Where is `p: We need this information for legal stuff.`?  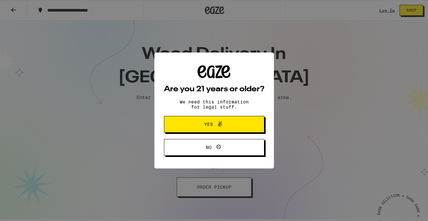 p: We need this information for legal stuff. is located at coordinates (214, 104).